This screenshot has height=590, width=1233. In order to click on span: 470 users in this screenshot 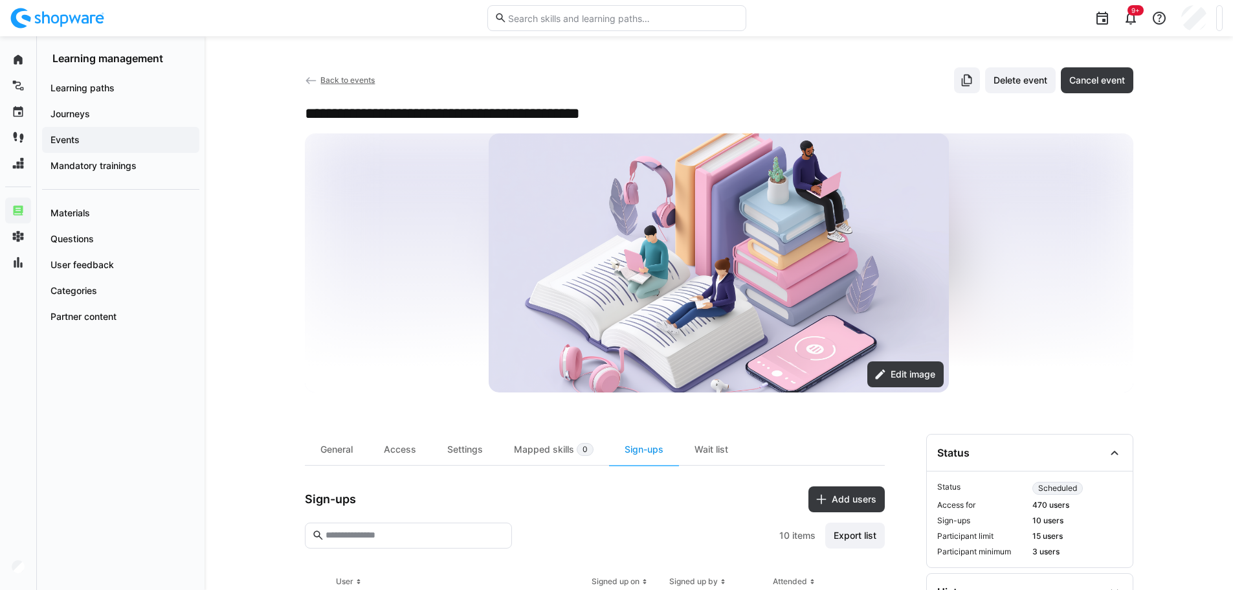, I will do `click(1077, 505)`.